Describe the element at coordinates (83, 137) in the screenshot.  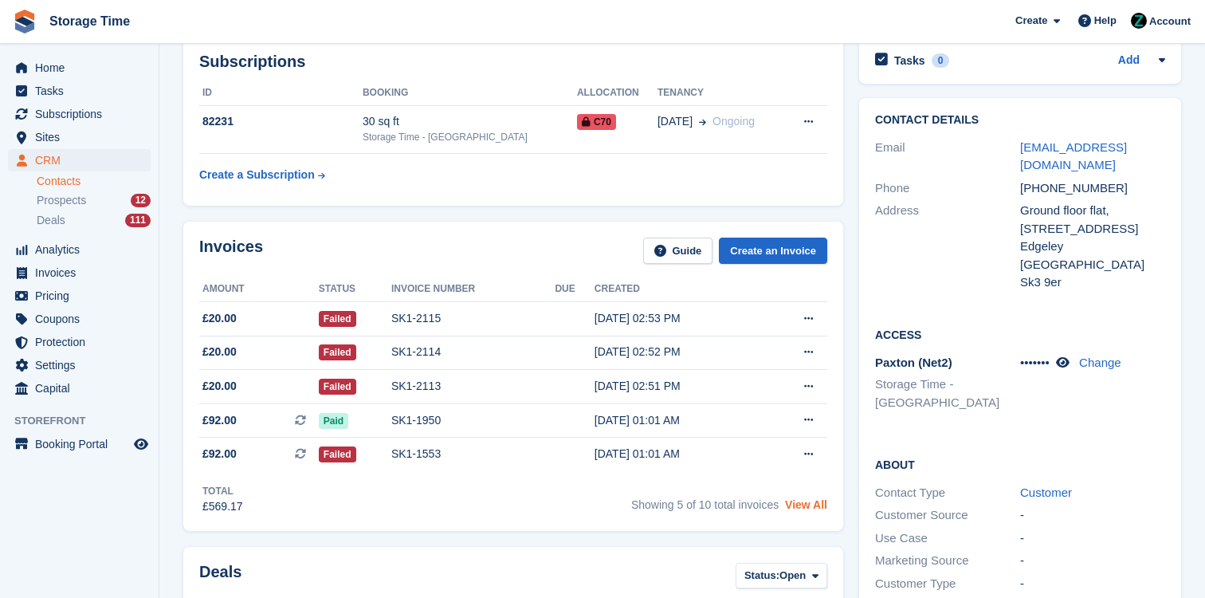
I see `span: Sites` at that location.